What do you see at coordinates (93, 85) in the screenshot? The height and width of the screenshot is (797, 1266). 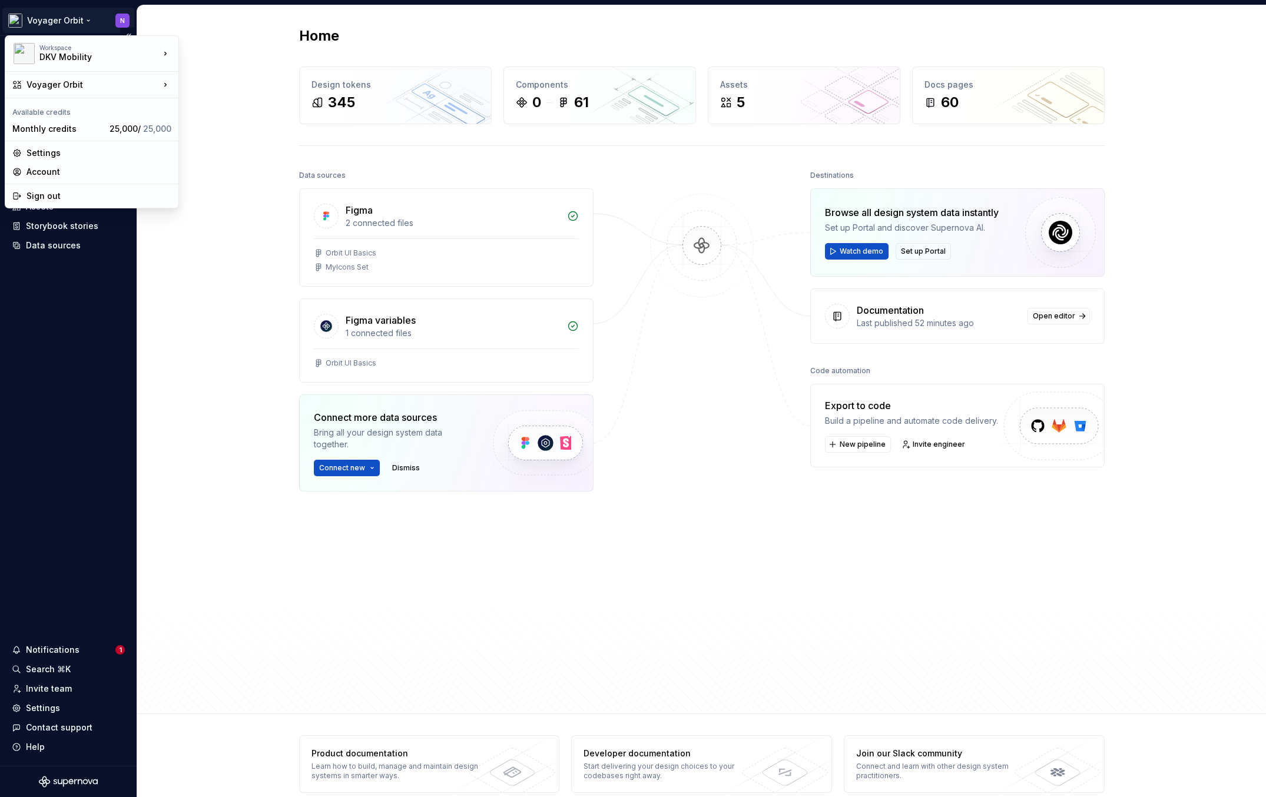 I see `div: Voyager Orbit` at bounding box center [93, 85].